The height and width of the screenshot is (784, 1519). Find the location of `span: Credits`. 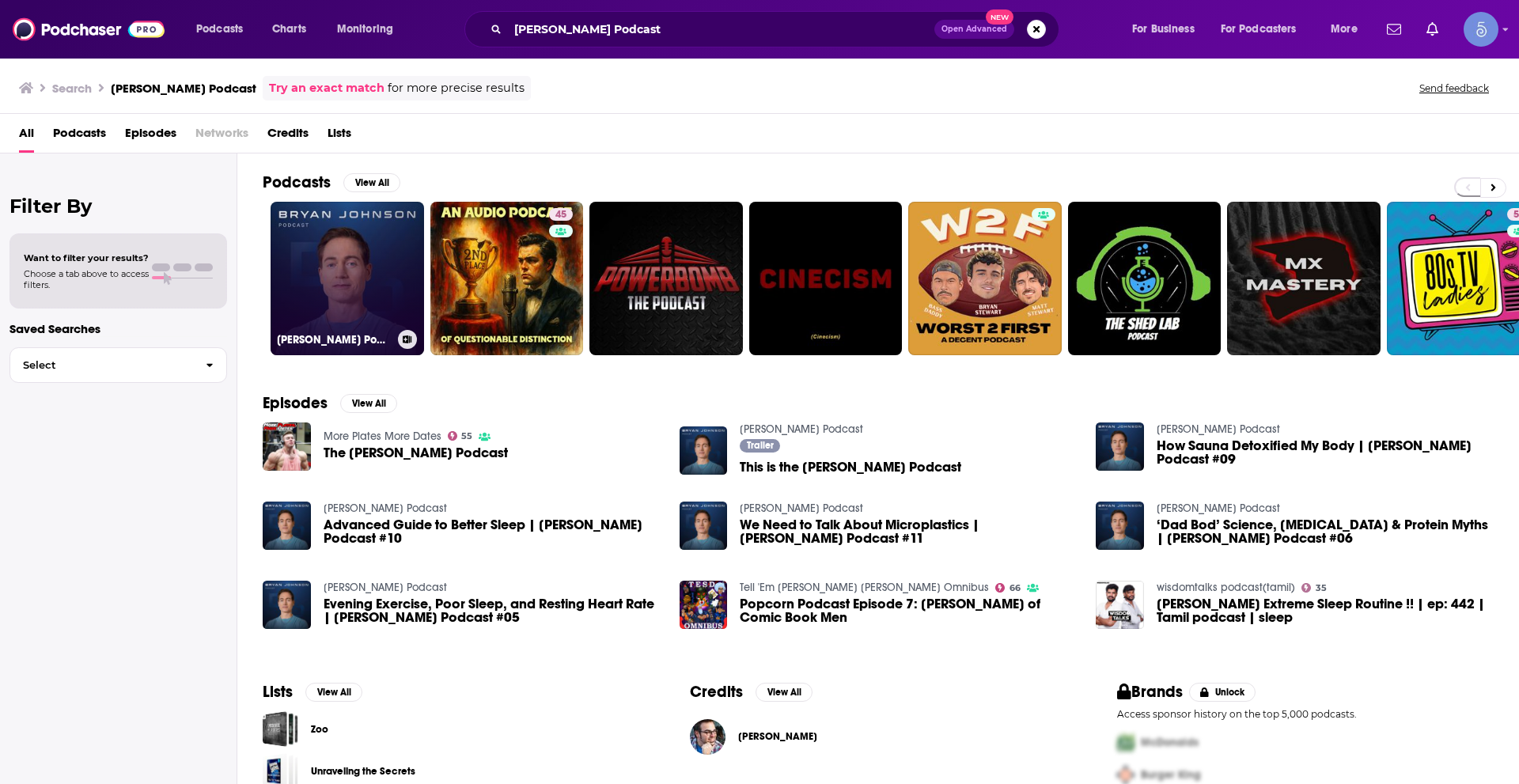

span: Credits is located at coordinates (288, 136).